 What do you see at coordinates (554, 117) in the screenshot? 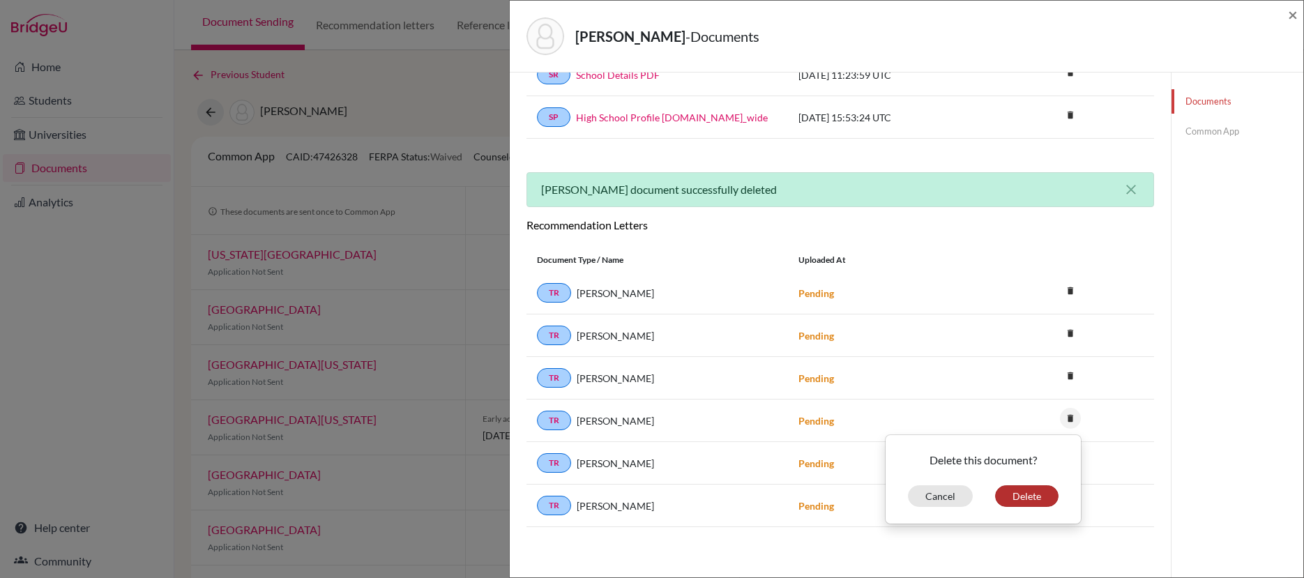
I see `a: SP` at bounding box center [554, 117].